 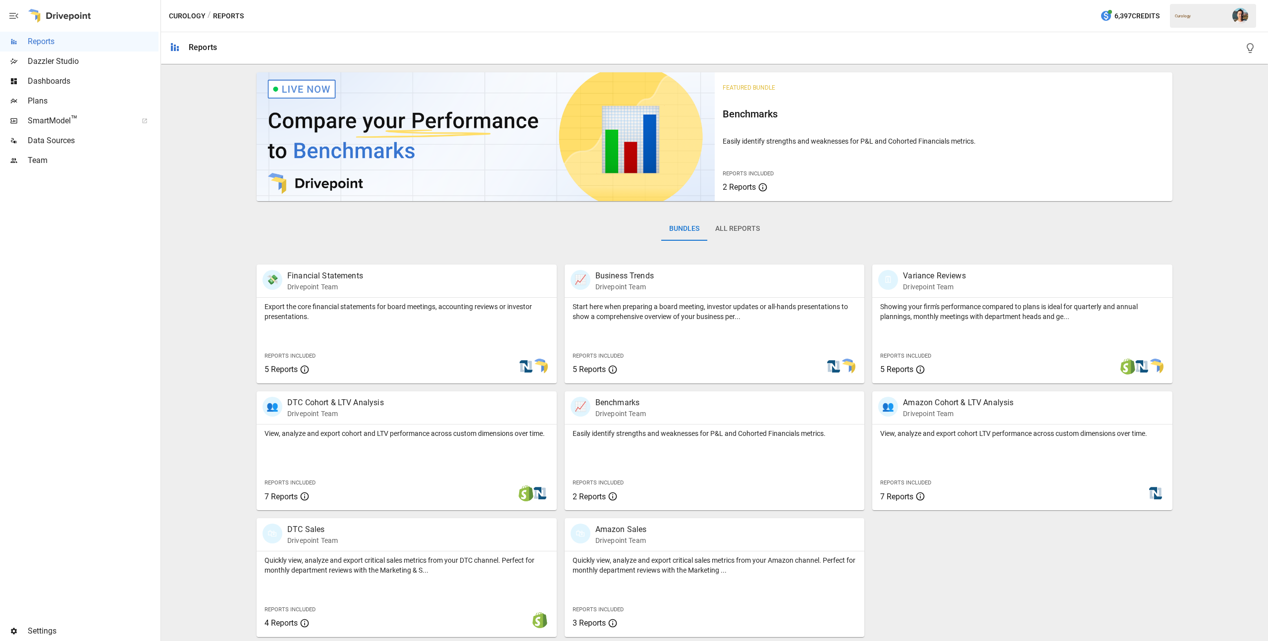 What do you see at coordinates (1129, 16) in the screenshot?
I see `button: 6,397Credits` at bounding box center [1129, 16].